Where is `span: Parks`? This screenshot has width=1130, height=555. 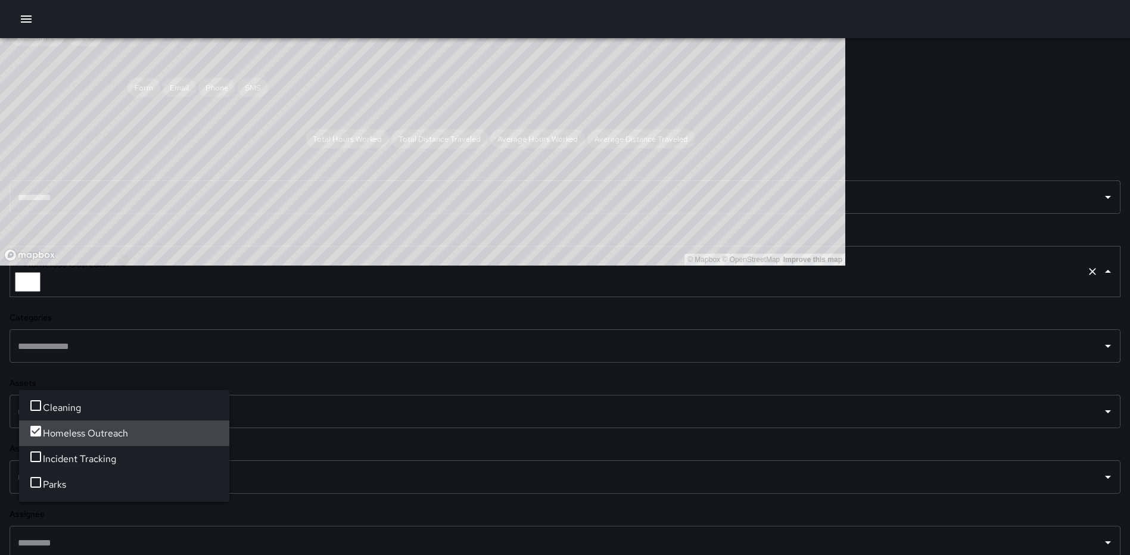
span: Parks is located at coordinates (131, 485).